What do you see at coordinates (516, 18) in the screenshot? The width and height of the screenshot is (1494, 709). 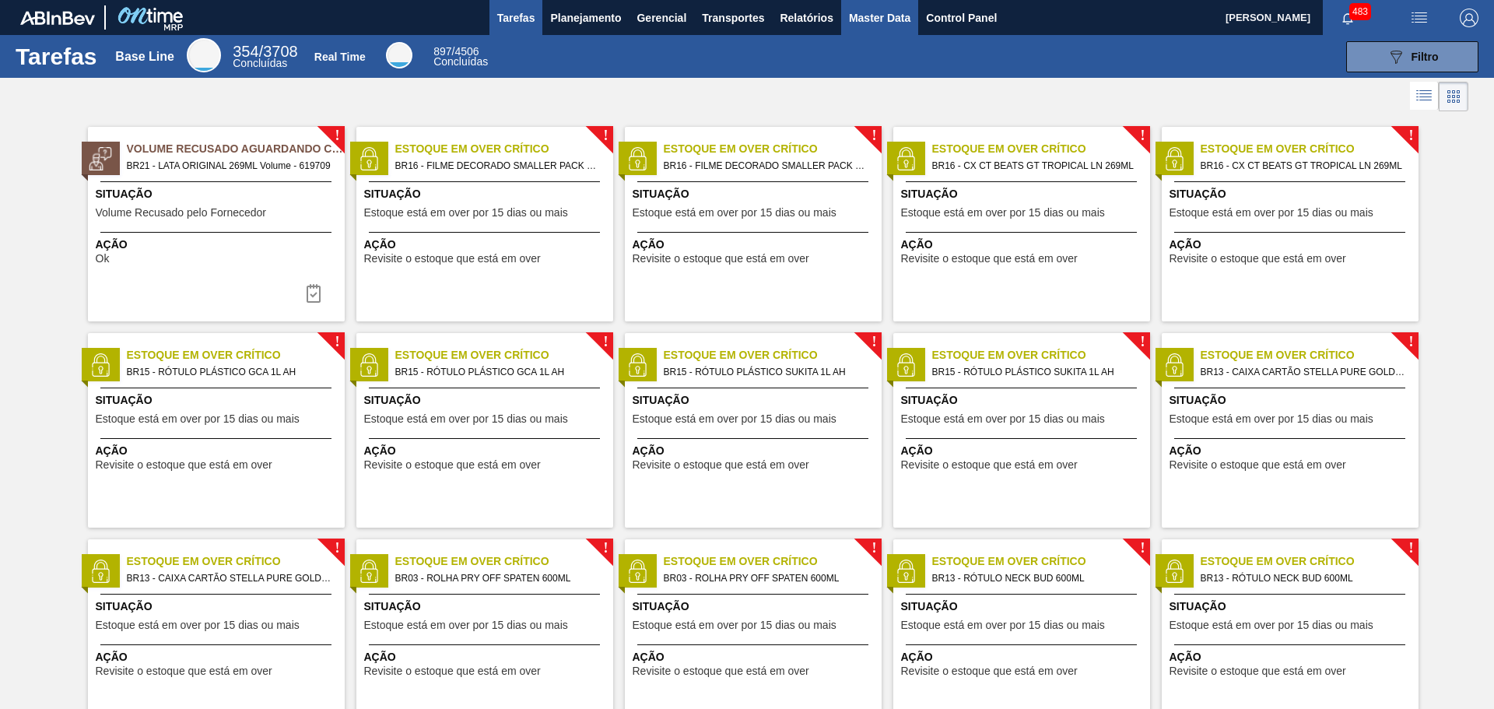 I see `span: Tarefas` at bounding box center [516, 18].